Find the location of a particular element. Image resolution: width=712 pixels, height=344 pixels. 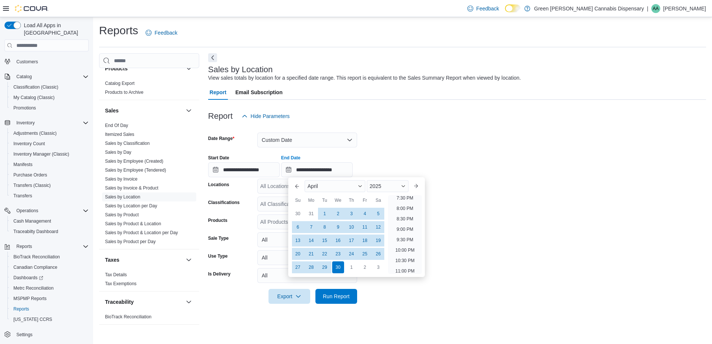

div: day-6 is located at coordinates (298, 227).